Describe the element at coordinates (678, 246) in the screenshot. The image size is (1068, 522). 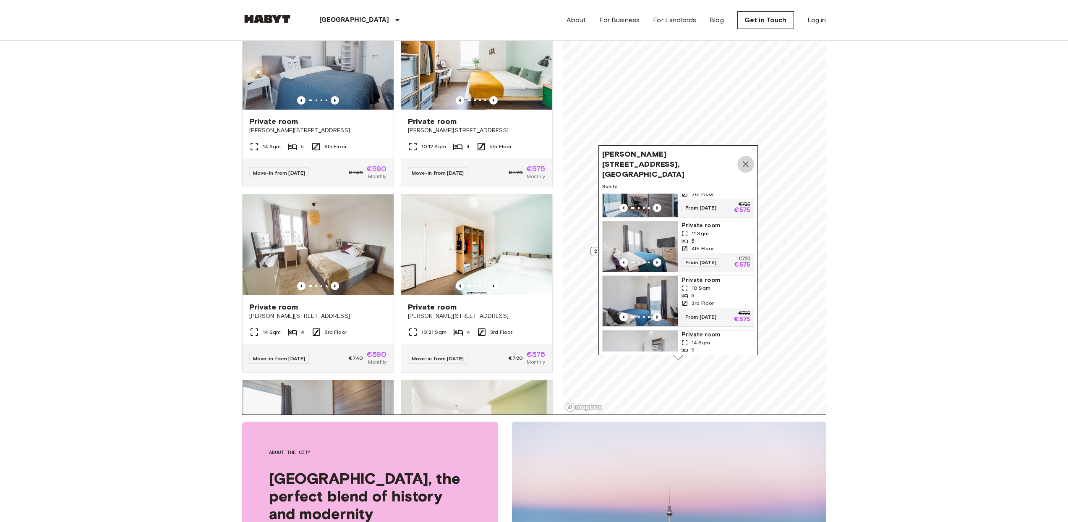
I see `a: Marketing picture of unit DE-01-008-006-05HFPrevious imagePrevious imagePrivate room11 Sqm54th Fl...` at that location.